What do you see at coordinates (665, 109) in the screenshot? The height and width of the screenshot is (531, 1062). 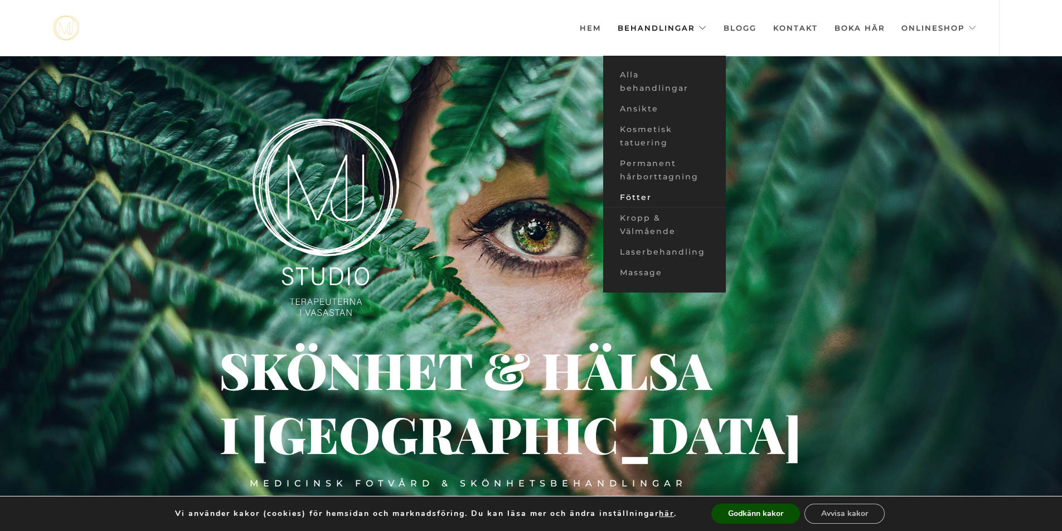 I see `a: Ansikte` at bounding box center [665, 109].